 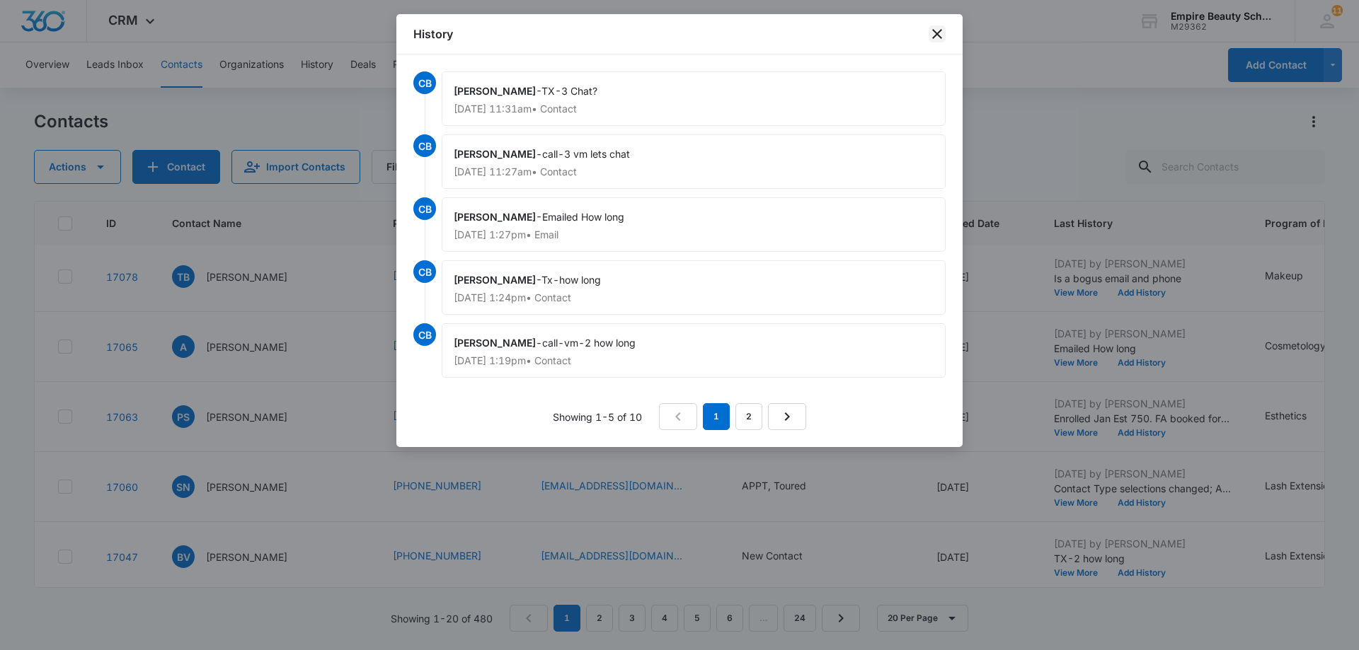 What do you see at coordinates (937, 34) in the screenshot?
I see `button: close` at bounding box center [937, 34].